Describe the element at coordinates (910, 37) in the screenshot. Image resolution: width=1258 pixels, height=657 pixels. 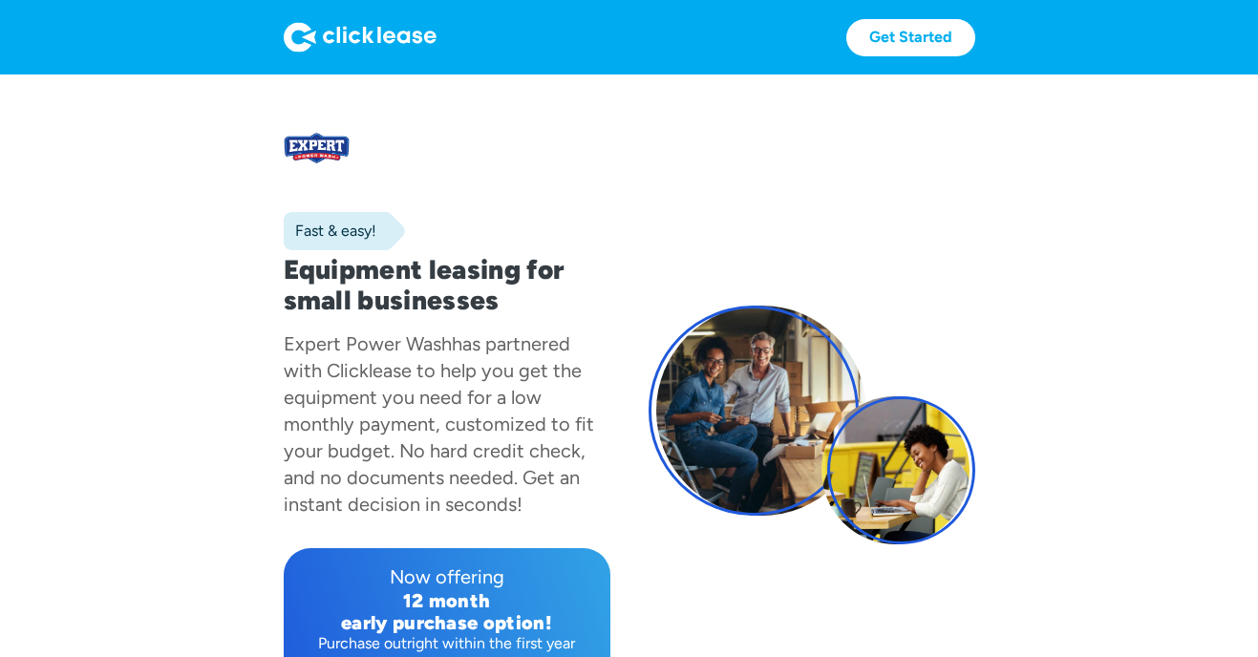
I see `a: Get Started` at that location.